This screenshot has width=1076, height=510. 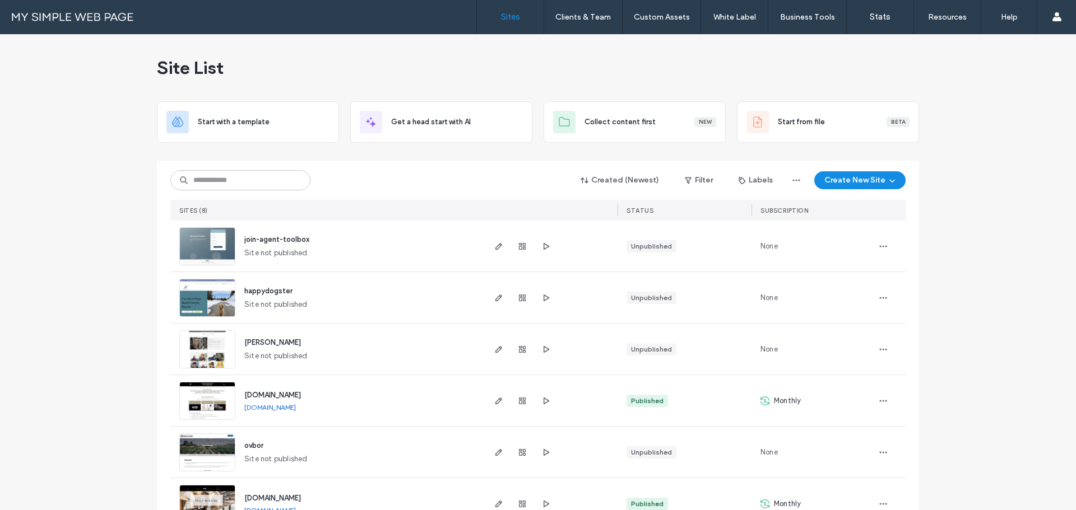 What do you see at coordinates (880, 17) in the screenshot?
I see `label: Stats` at bounding box center [880, 17].